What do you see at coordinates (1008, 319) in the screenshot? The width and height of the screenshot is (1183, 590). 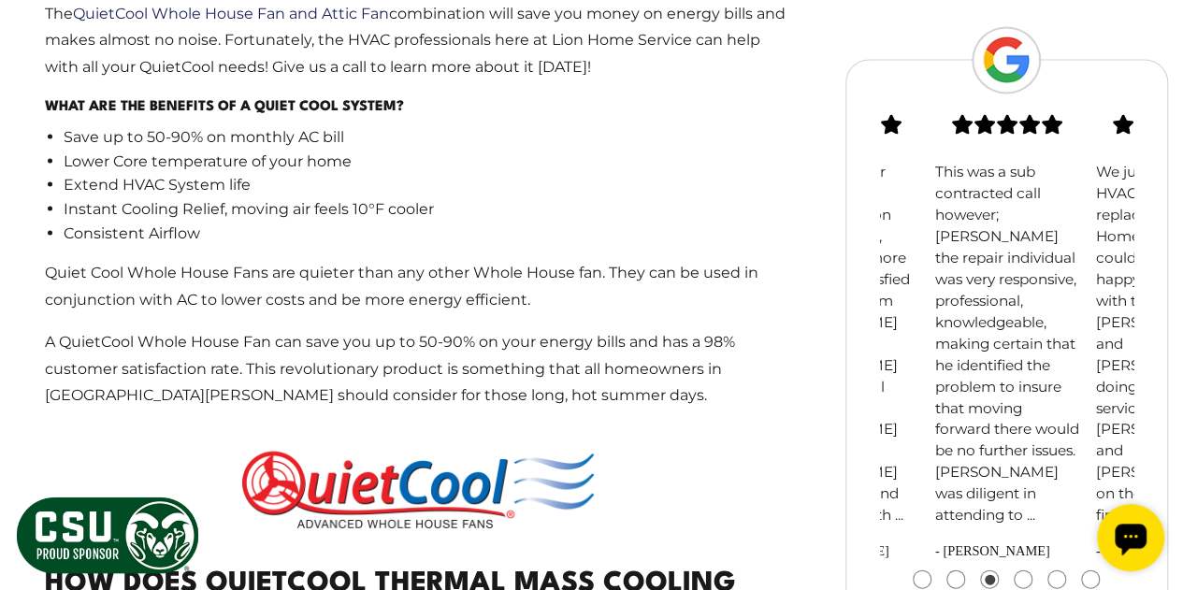 I see `div: slide 3 (centered)` at bounding box center [1008, 319].